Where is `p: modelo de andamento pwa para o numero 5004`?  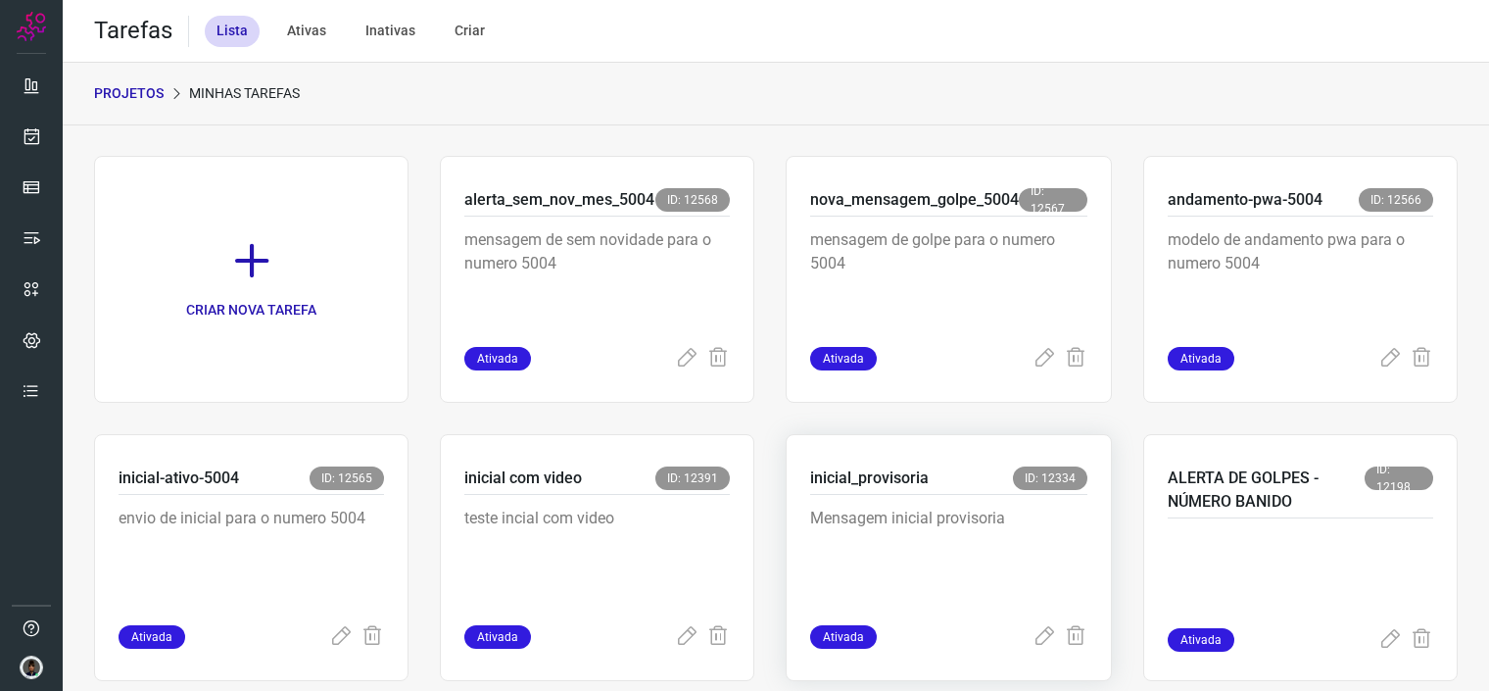 p: modelo de andamento pwa para o numero 5004 is located at coordinates (1300, 277).